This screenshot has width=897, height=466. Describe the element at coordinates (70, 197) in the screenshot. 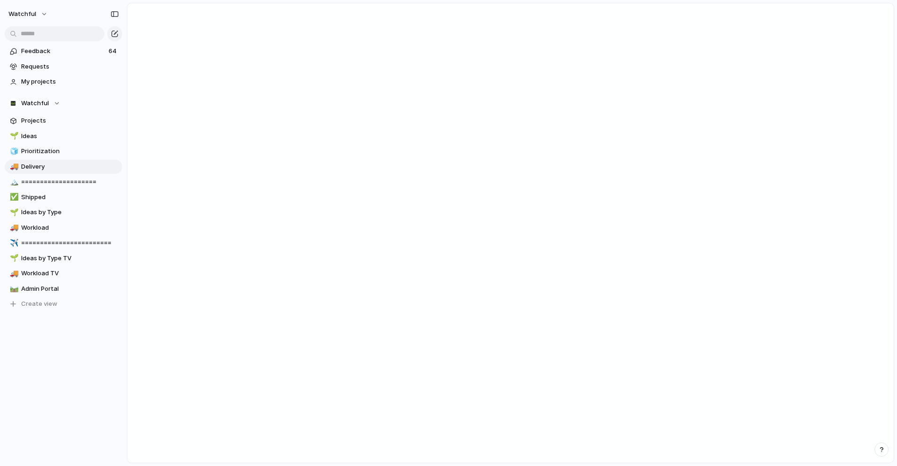

I see `span: Shipped` at that location.